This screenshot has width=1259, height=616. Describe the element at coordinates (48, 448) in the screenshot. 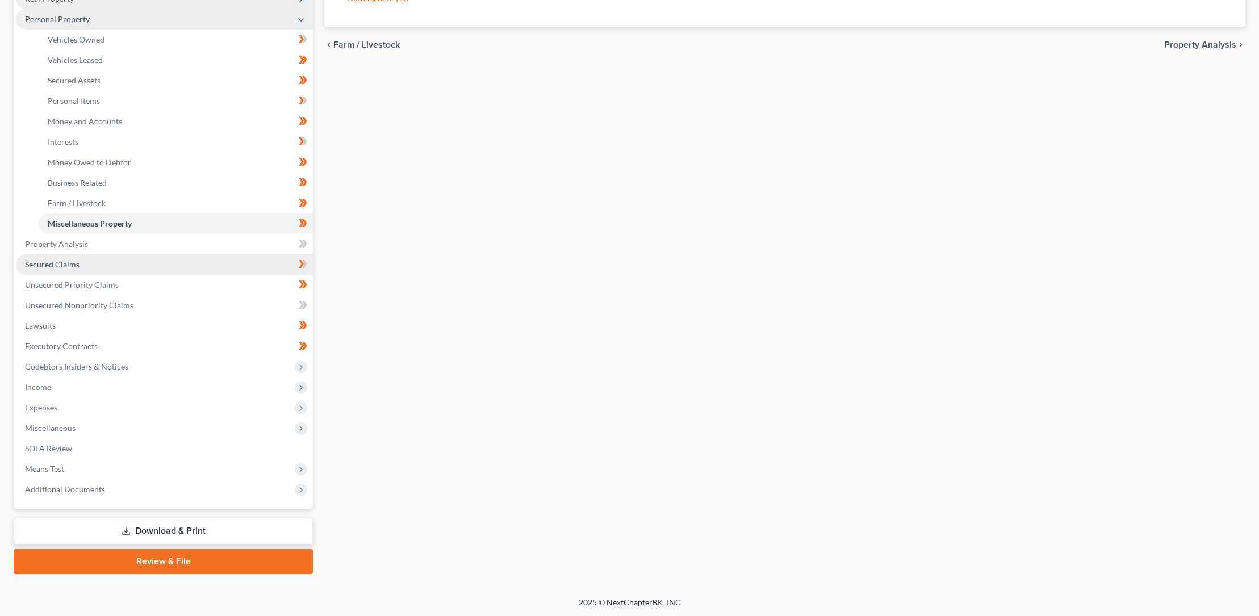

I see `span: SOFA Review` at that location.